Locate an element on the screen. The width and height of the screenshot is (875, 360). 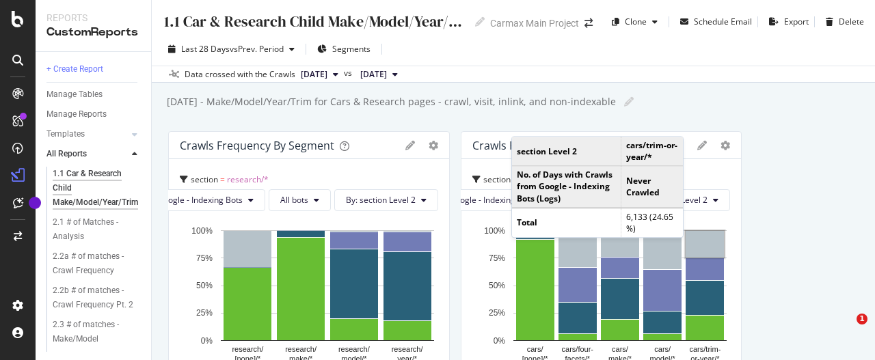
a: 2.3 # of matches - Make/Model is located at coordinates (97, 332).